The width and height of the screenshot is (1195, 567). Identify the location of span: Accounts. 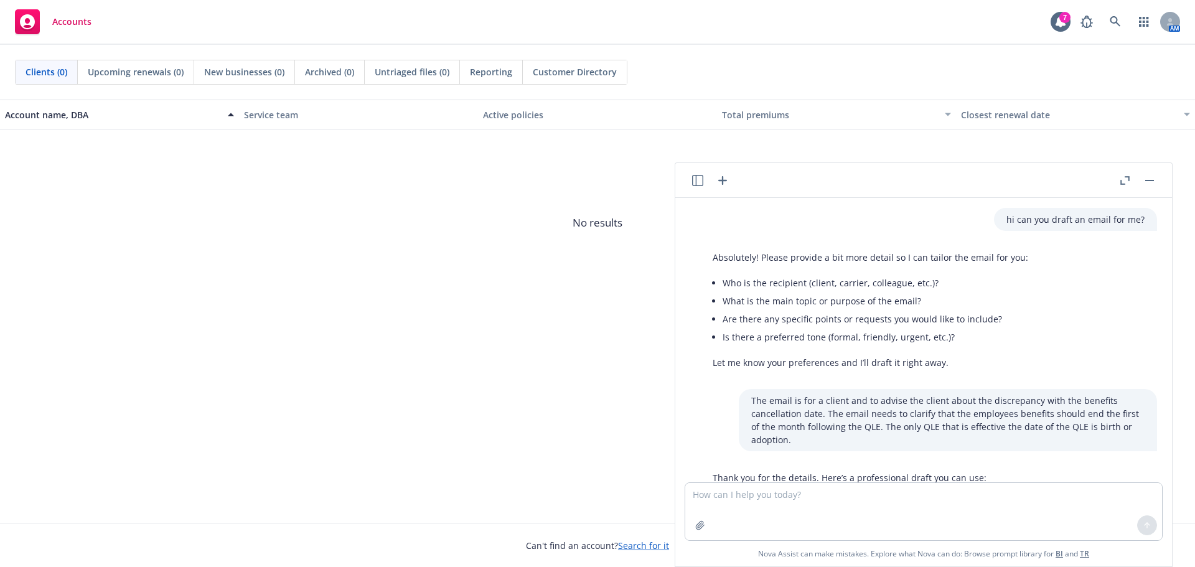
(72, 22).